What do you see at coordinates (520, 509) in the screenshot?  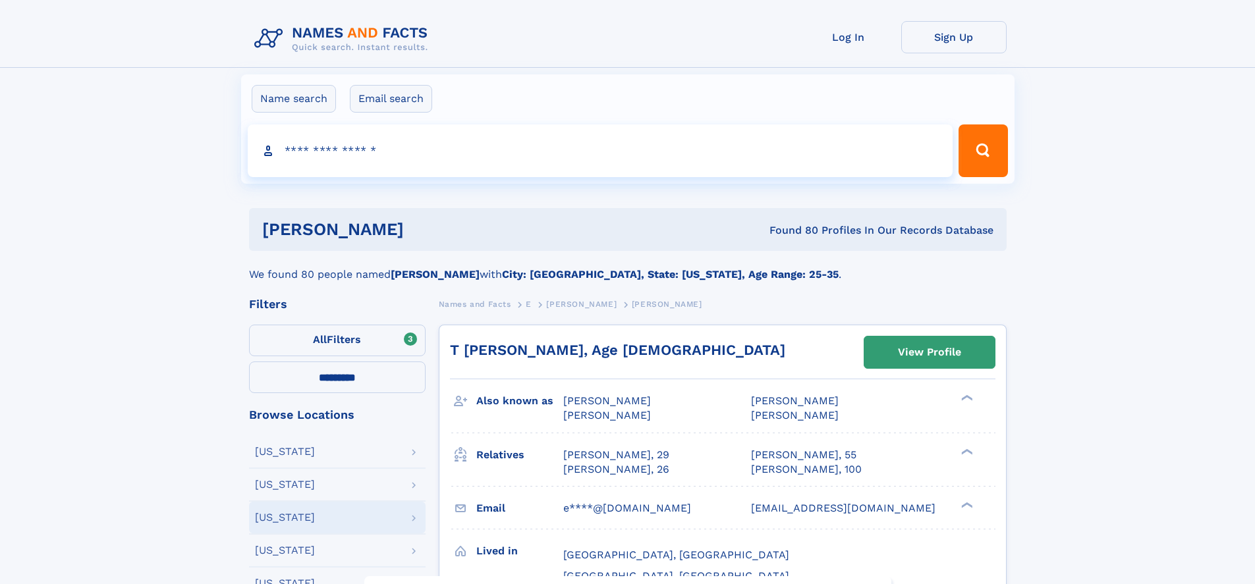 I see `h3: Email` at bounding box center [520, 509].